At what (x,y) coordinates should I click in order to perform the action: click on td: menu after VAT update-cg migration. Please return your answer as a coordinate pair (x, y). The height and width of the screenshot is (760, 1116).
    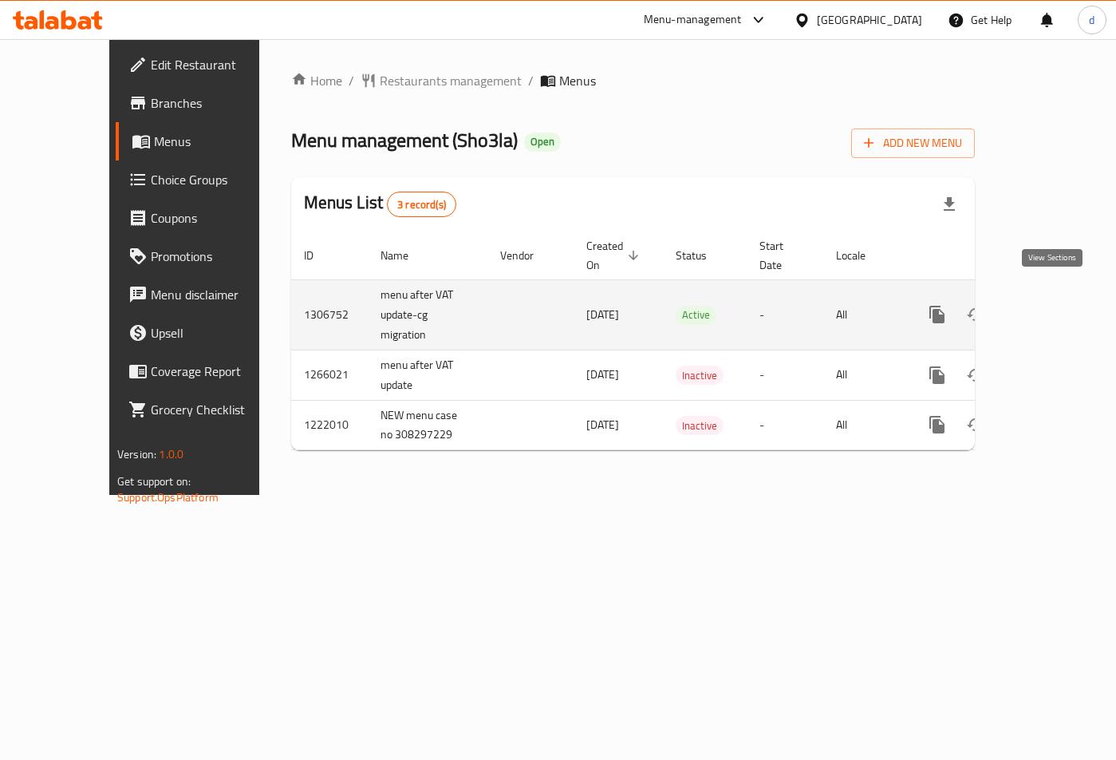
    Looking at the image, I should click on (428, 314).